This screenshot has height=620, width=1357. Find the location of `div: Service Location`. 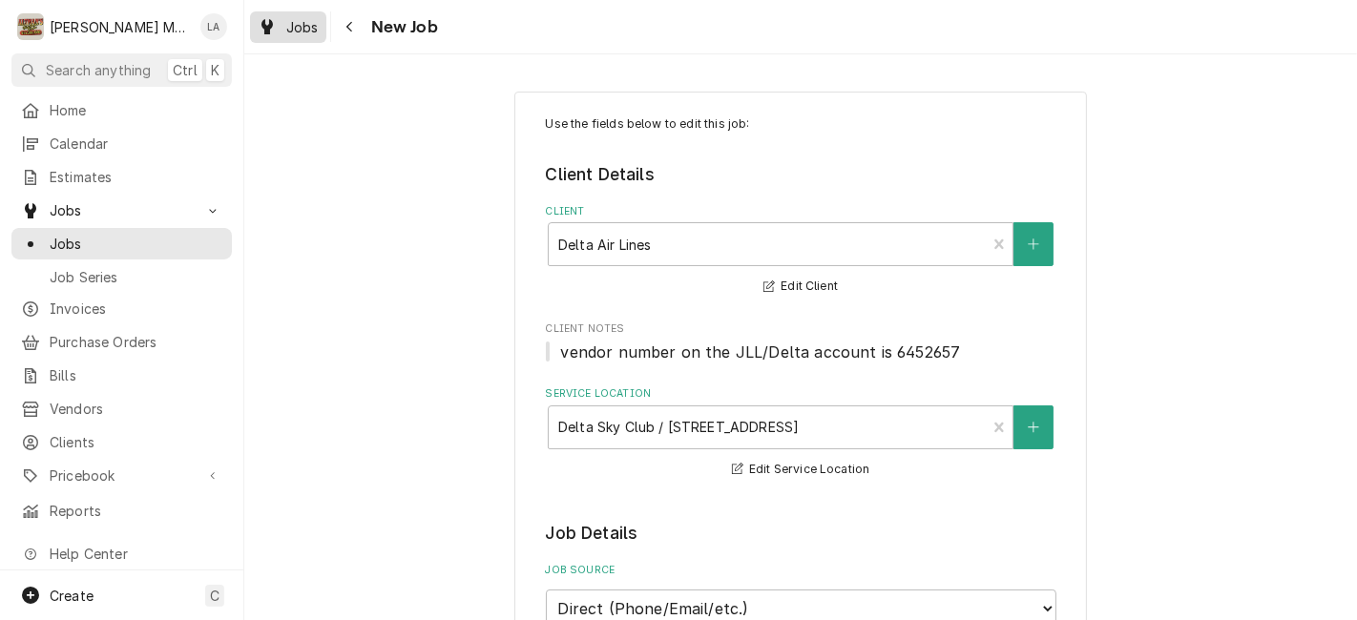

div: Service Location is located at coordinates (801, 433).